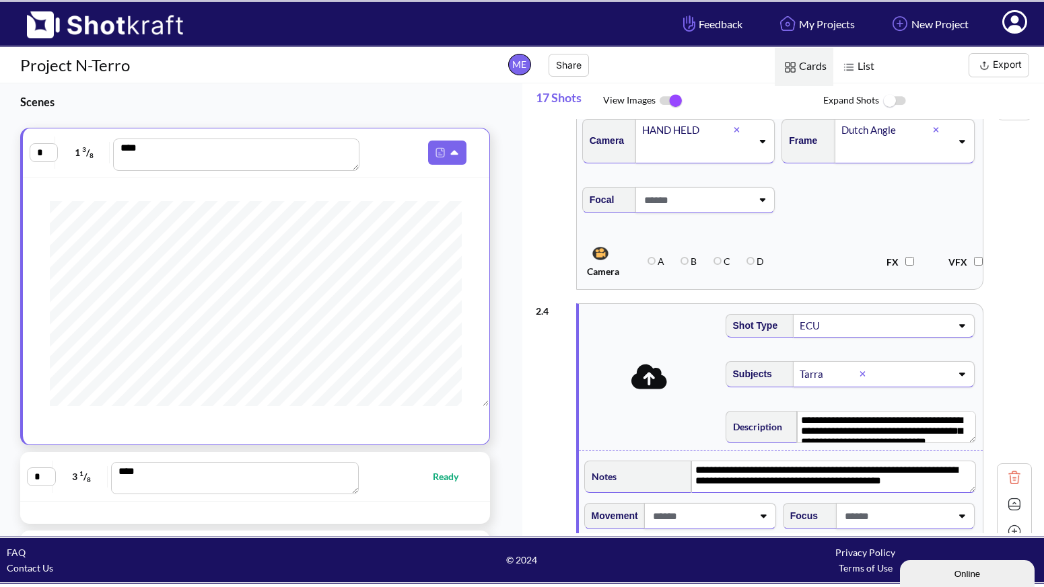 This screenshot has height=587, width=1044. I want to click on span: Description, so click(754, 427).